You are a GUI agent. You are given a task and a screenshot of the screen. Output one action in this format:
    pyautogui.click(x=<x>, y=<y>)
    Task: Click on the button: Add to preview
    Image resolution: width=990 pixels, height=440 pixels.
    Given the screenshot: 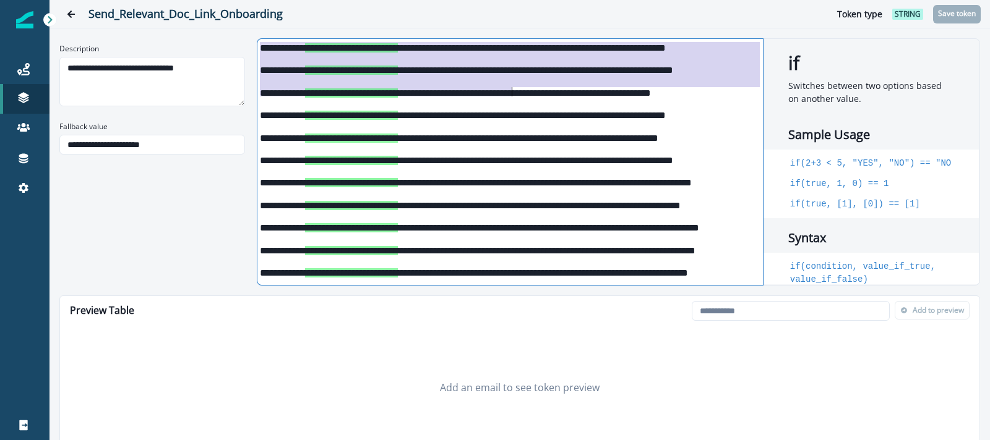 What is the action you would take?
    pyautogui.click(x=932, y=311)
    